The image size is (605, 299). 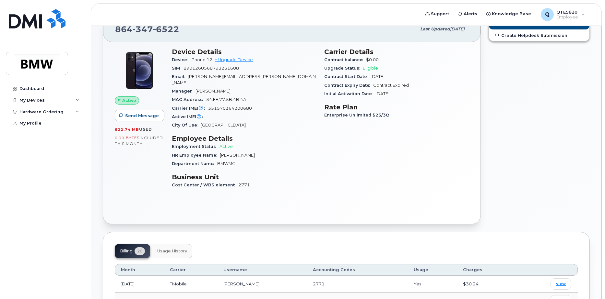 I want to click on button: Send Message, so click(x=139, y=116).